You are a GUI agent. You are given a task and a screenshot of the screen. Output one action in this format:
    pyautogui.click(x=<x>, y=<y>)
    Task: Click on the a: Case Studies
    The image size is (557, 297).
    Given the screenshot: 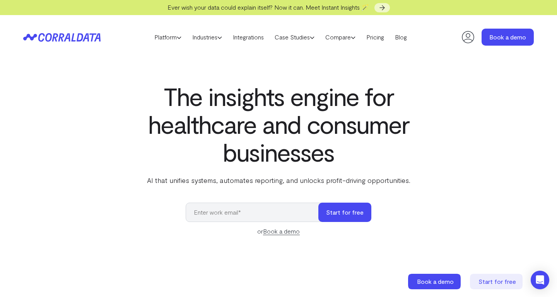 What is the action you would take?
    pyautogui.click(x=295, y=37)
    